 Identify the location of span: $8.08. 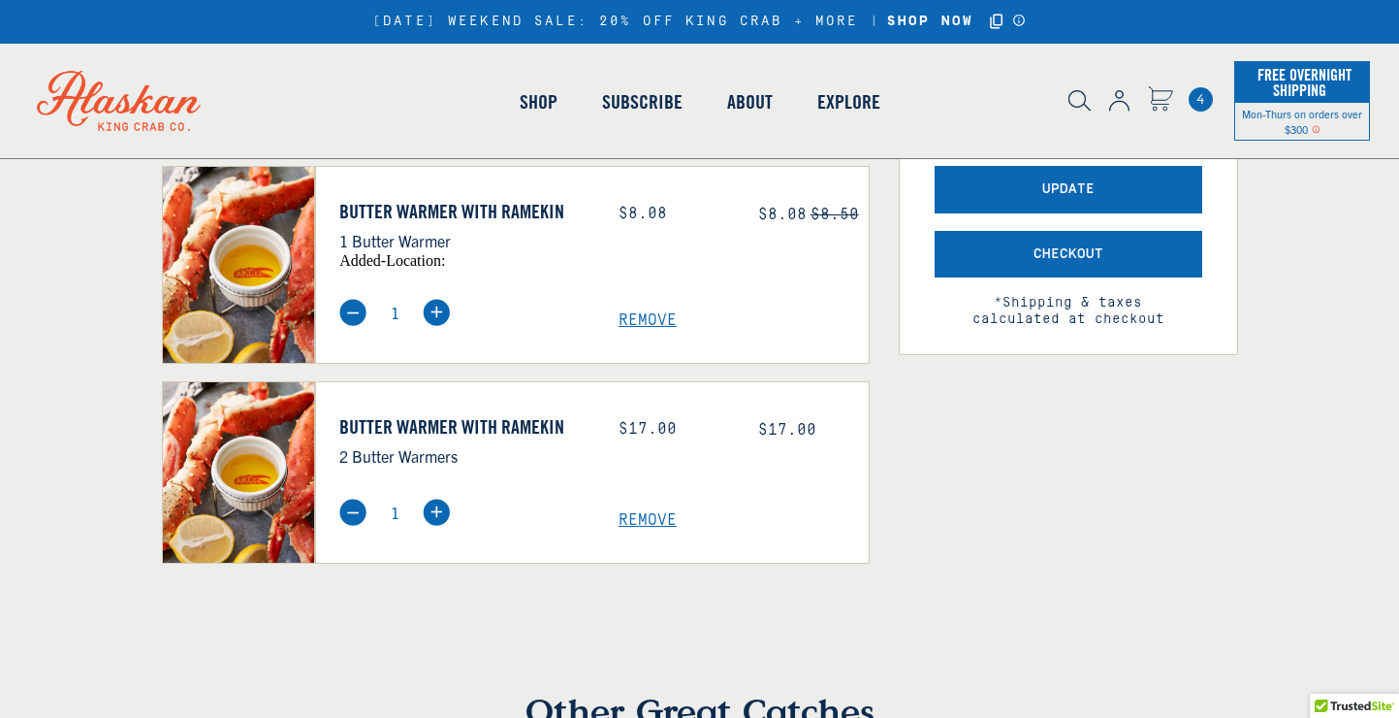
(783, 214).